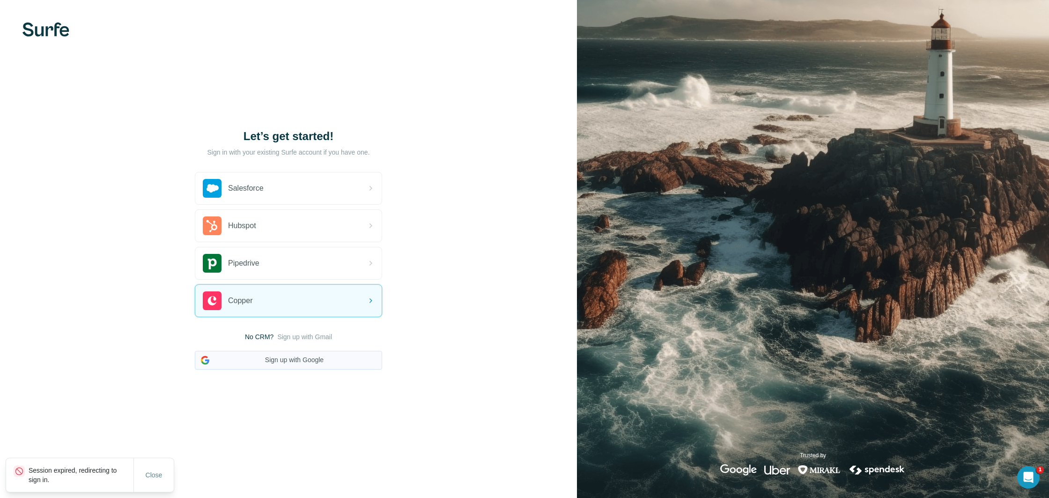  Describe the element at coordinates (212, 263) in the screenshot. I see `img: pipedrive's logo` at that location.